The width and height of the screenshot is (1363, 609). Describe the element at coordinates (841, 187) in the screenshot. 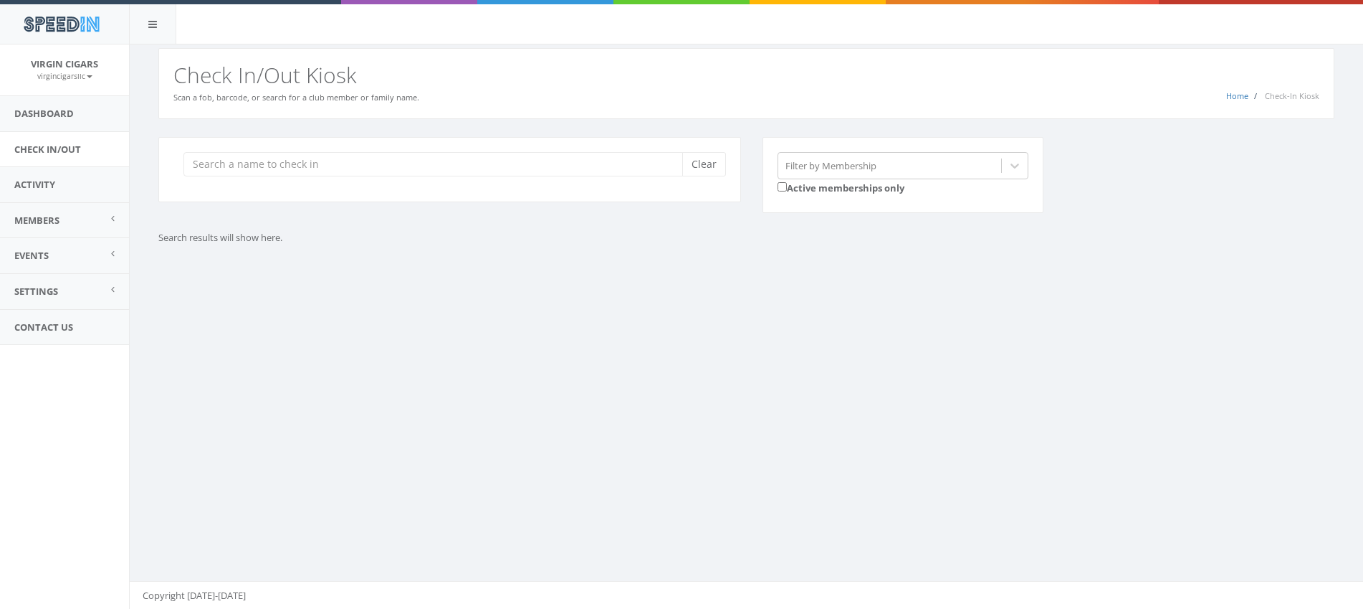

I see `label: Active memberships only` at that location.